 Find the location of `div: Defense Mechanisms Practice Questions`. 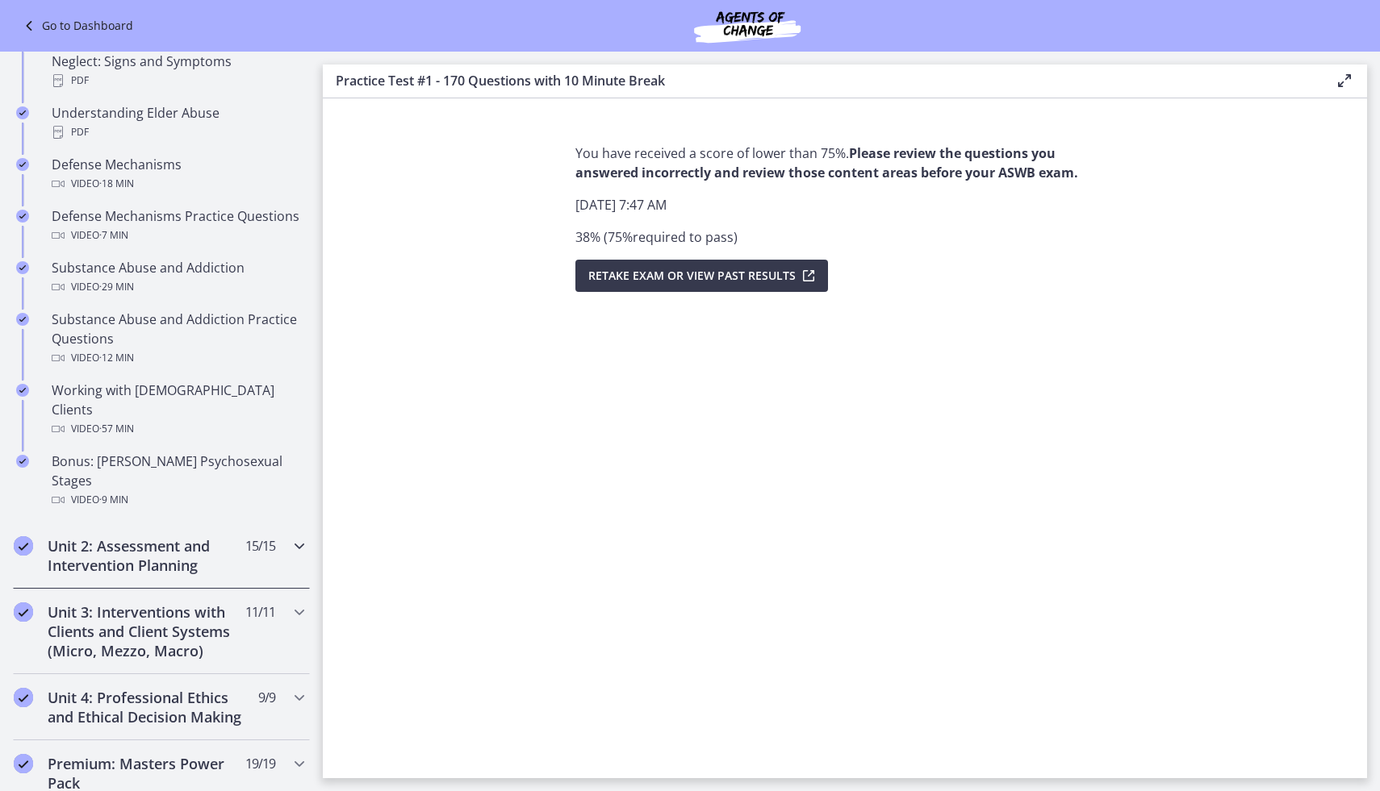

div: Defense Mechanisms Practice Questions is located at coordinates (177, 226).